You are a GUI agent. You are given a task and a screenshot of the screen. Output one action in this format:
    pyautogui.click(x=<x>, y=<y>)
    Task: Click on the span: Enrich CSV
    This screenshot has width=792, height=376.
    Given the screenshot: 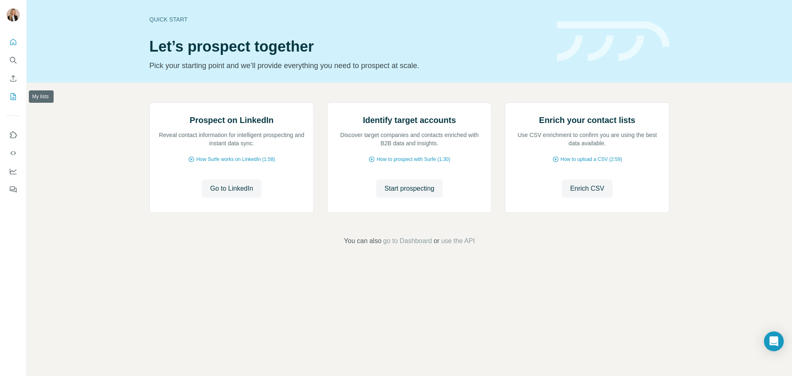 What is the action you would take?
    pyautogui.click(x=587, y=189)
    